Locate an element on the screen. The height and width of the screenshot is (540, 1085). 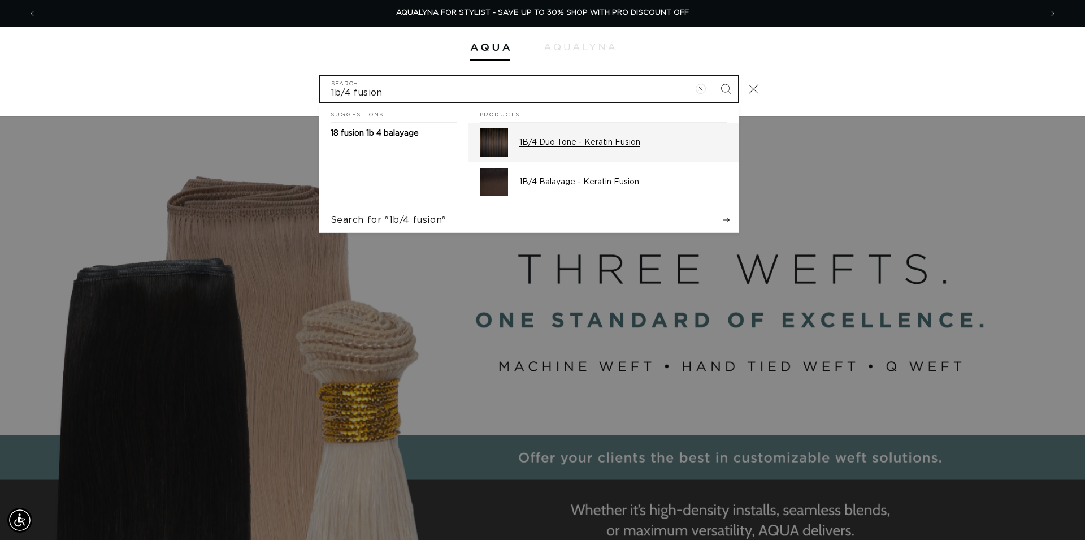
div: Accessibility Menu is located at coordinates (20, 520).